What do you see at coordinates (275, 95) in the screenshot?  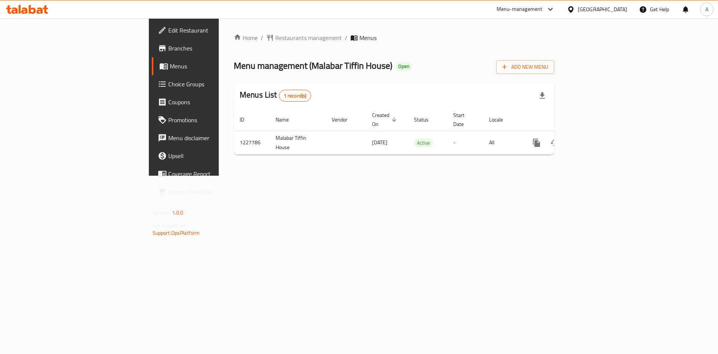 I see `h2: Menus List` at bounding box center [275, 95].